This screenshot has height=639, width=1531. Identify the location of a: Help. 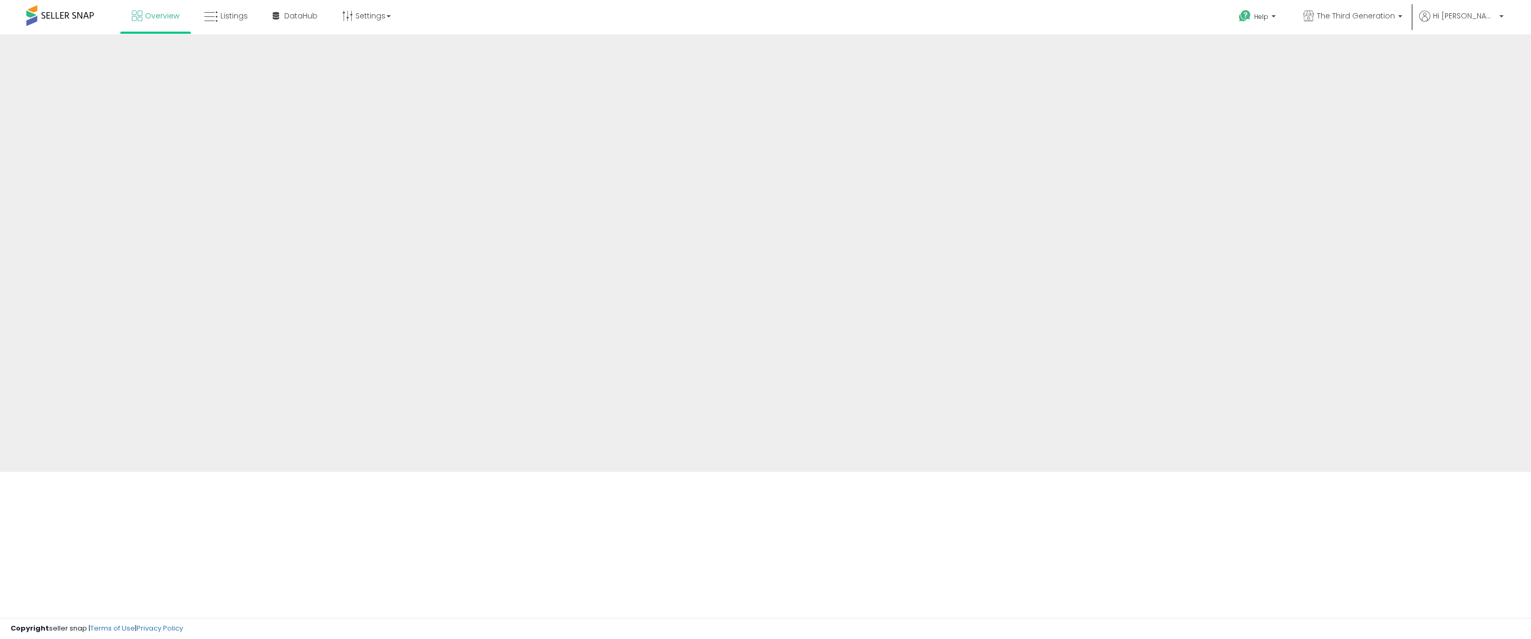
(1258, 18).